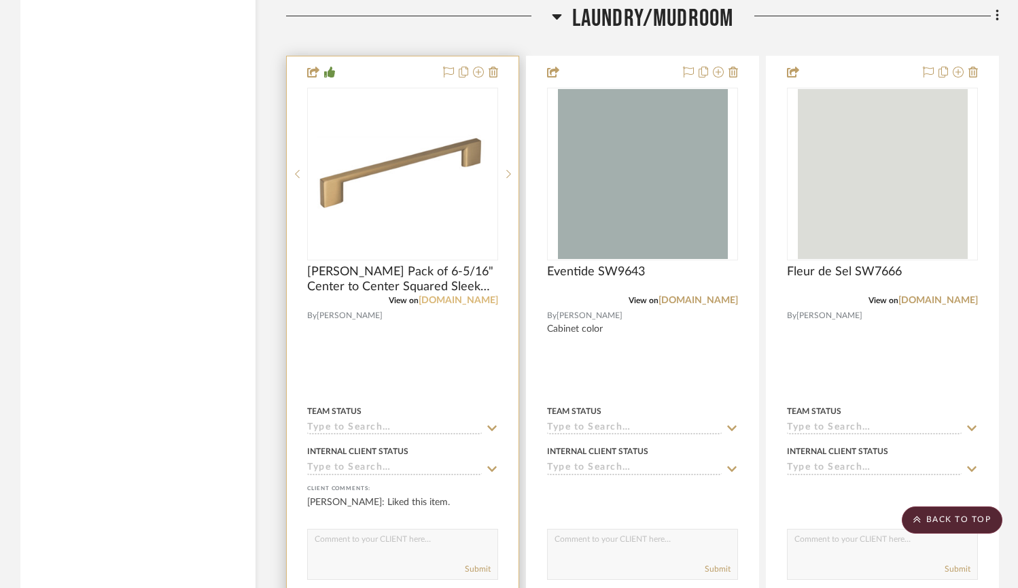 The width and height of the screenshot is (1018, 588). I want to click on img: Sutton Pack of 6-5/16" Center to Center Squared Sleek Cabinet Handles / Drawer Pulls, so click(402, 173).